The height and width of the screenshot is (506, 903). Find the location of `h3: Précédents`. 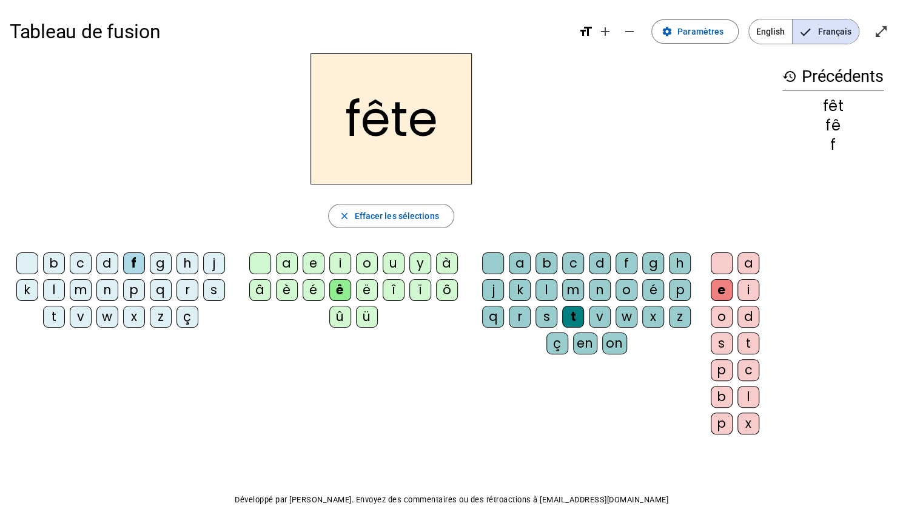

h3: Précédents is located at coordinates (832, 76).